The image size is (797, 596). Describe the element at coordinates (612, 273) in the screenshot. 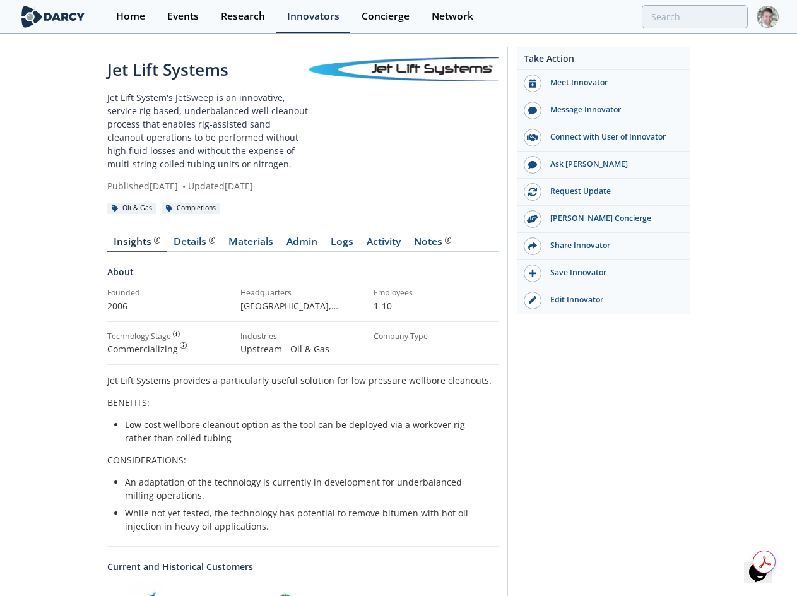

I see `div: Save Innovator` at that location.